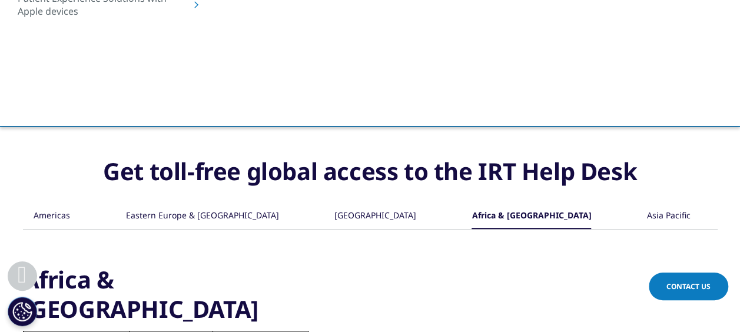 This screenshot has height=332, width=740. Describe the element at coordinates (51, 216) in the screenshot. I see `button: Americas` at that location.